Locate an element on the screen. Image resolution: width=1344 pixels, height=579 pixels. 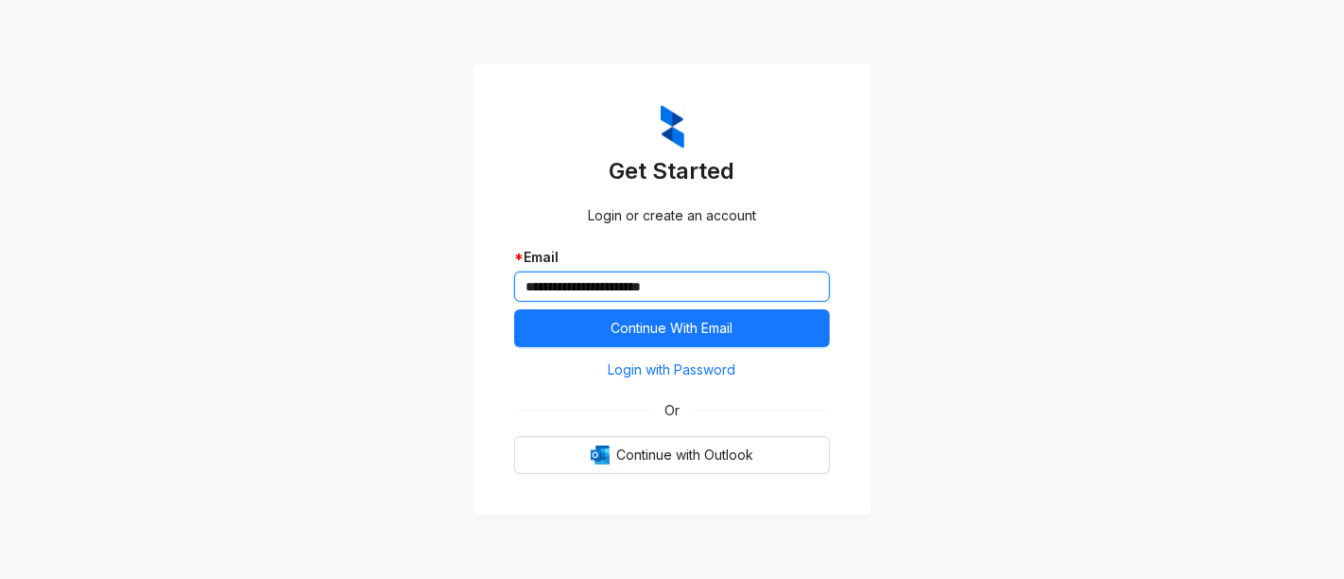
span: Continue With Email is located at coordinates (672, 328).